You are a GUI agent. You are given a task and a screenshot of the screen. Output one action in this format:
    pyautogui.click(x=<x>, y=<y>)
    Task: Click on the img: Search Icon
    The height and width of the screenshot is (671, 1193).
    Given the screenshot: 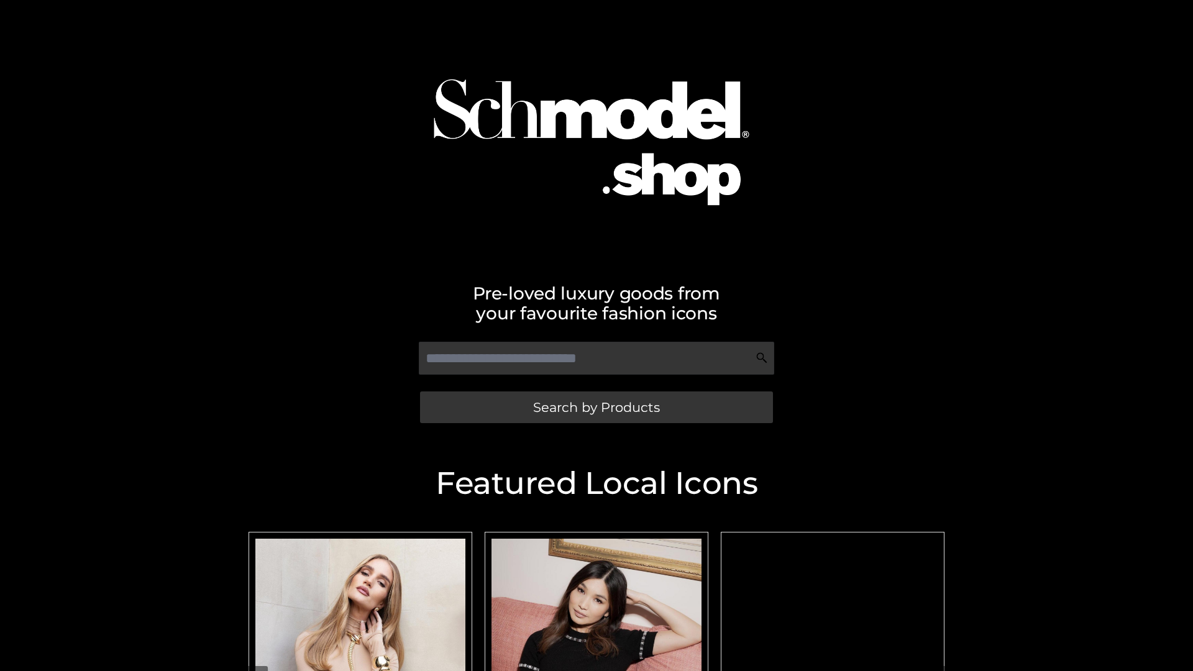 What is the action you would take?
    pyautogui.click(x=762, y=358)
    